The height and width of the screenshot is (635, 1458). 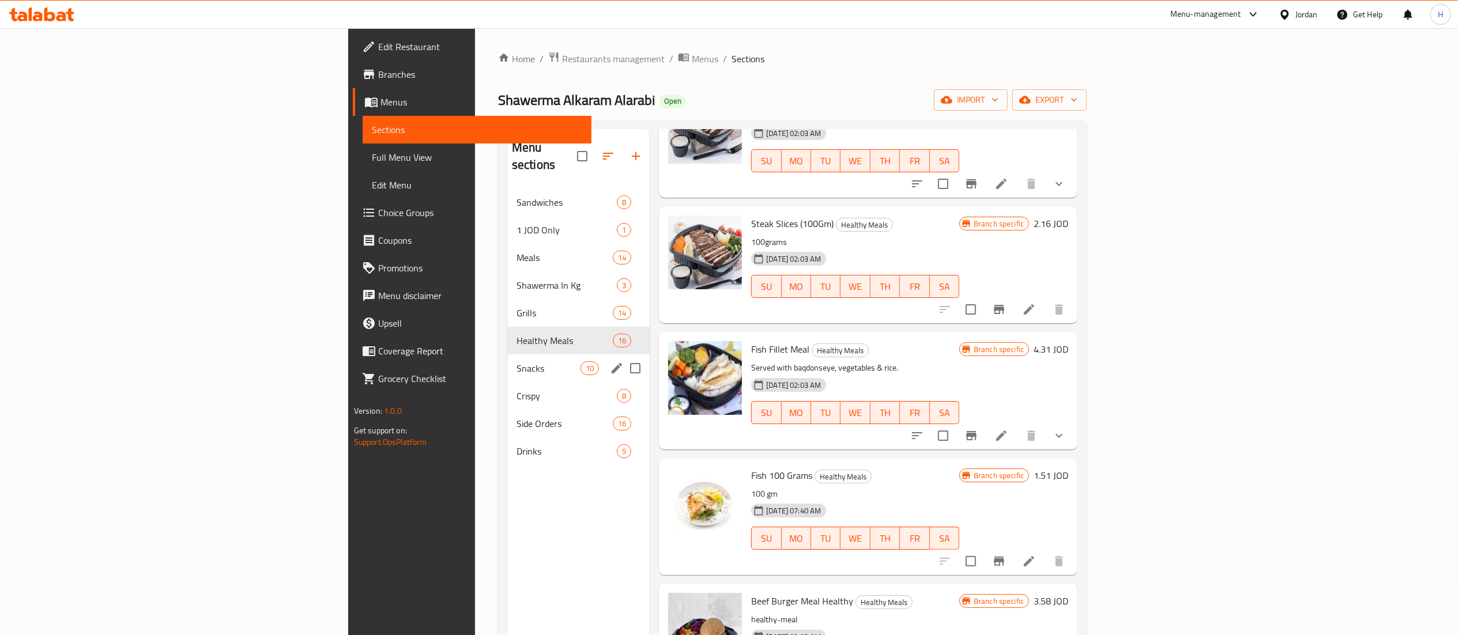 I want to click on span: Coverage Report, so click(x=480, y=351).